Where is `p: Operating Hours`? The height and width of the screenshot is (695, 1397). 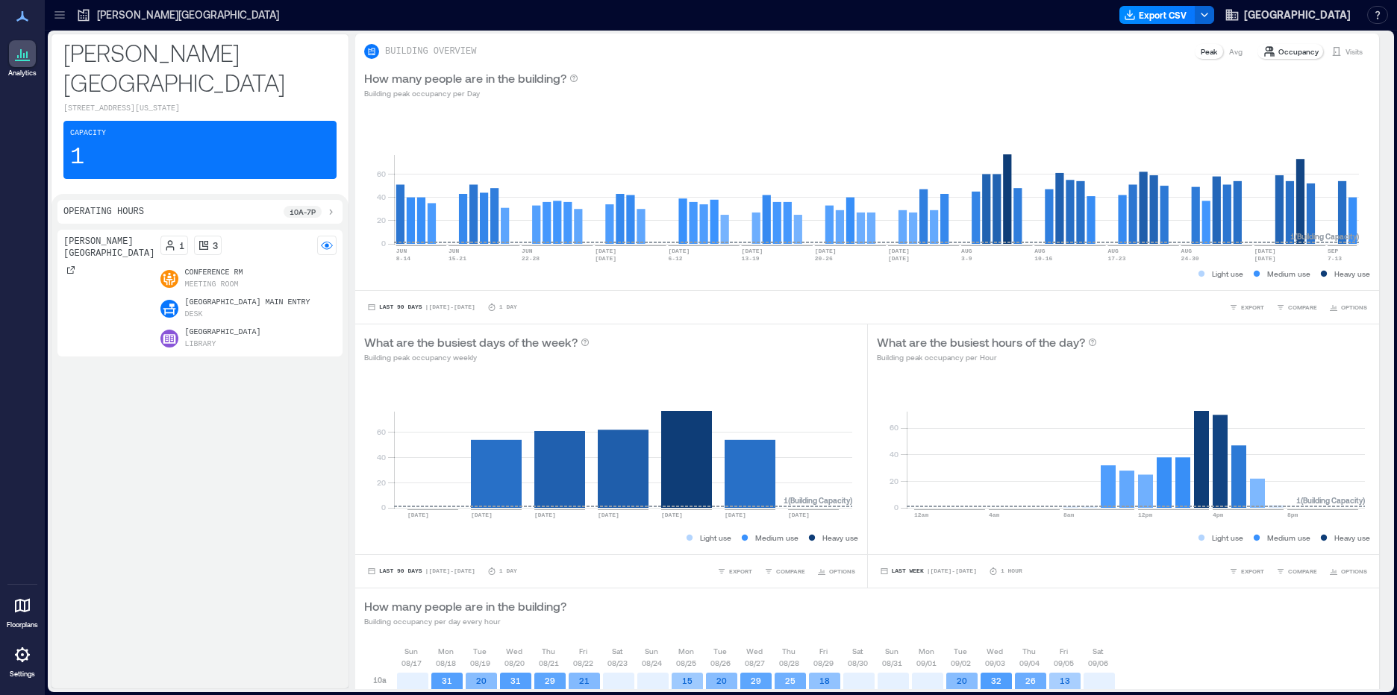 p: Operating Hours is located at coordinates (104, 212).